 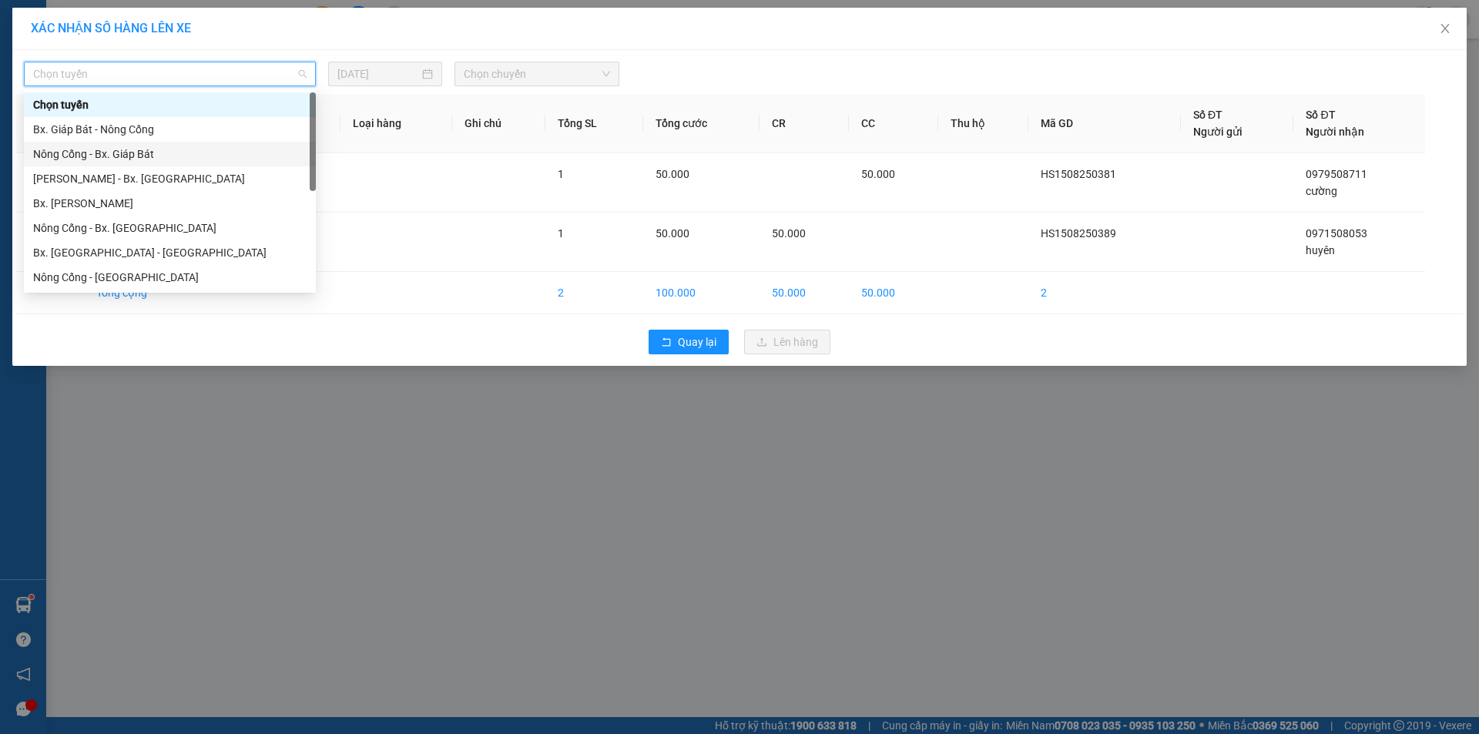 What do you see at coordinates (169, 253) in the screenshot?
I see `div: Bx. Mỹ Đình - Nông Cống` at bounding box center [169, 253].